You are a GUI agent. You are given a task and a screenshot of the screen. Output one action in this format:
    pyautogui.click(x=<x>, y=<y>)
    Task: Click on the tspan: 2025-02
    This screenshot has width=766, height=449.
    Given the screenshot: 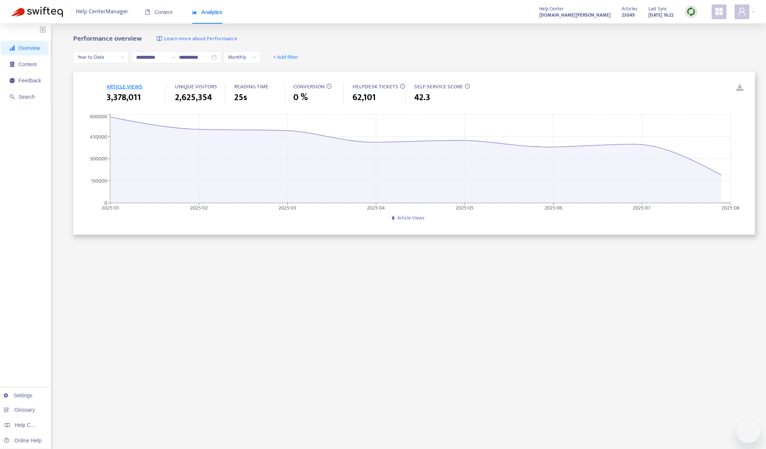 What is the action you would take?
    pyautogui.click(x=199, y=208)
    